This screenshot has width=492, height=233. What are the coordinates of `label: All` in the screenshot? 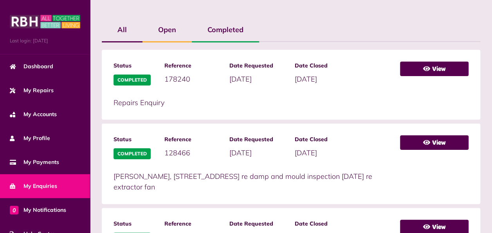 It's located at (122, 30).